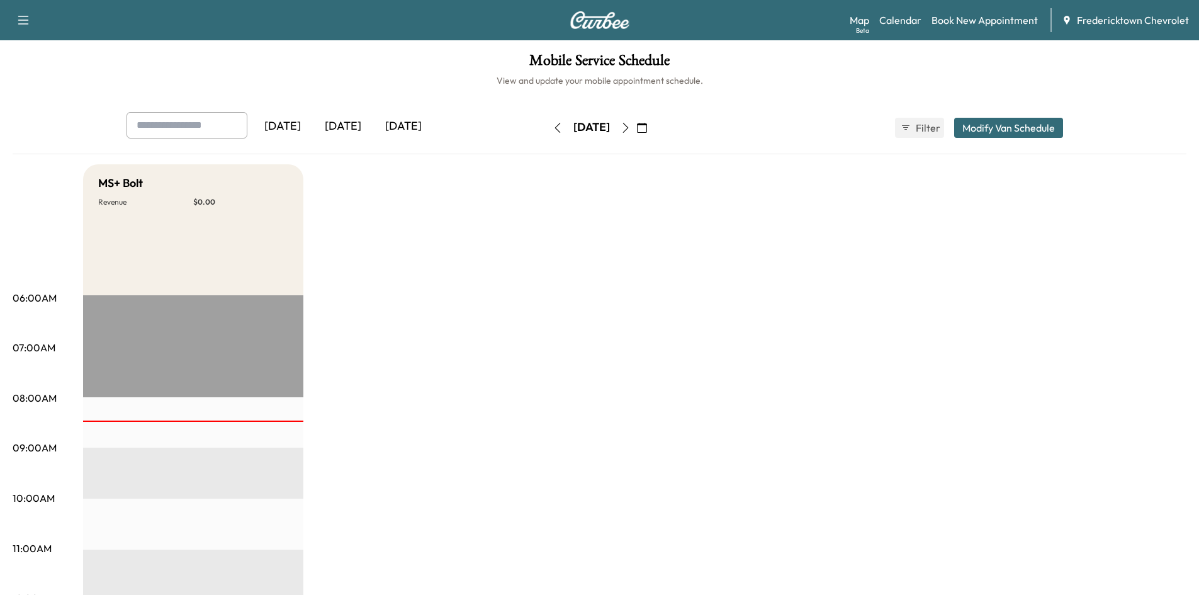 Image resolution: width=1199 pixels, height=595 pixels. What do you see at coordinates (35, 398) in the screenshot?
I see `p: 08:00AM` at bounding box center [35, 398].